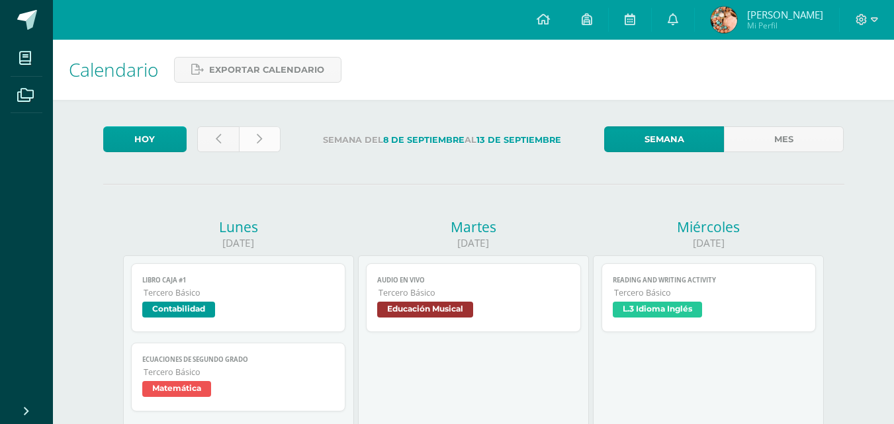 This screenshot has height=424, width=894. I want to click on span: Libro Caja #1, so click(238, 280).